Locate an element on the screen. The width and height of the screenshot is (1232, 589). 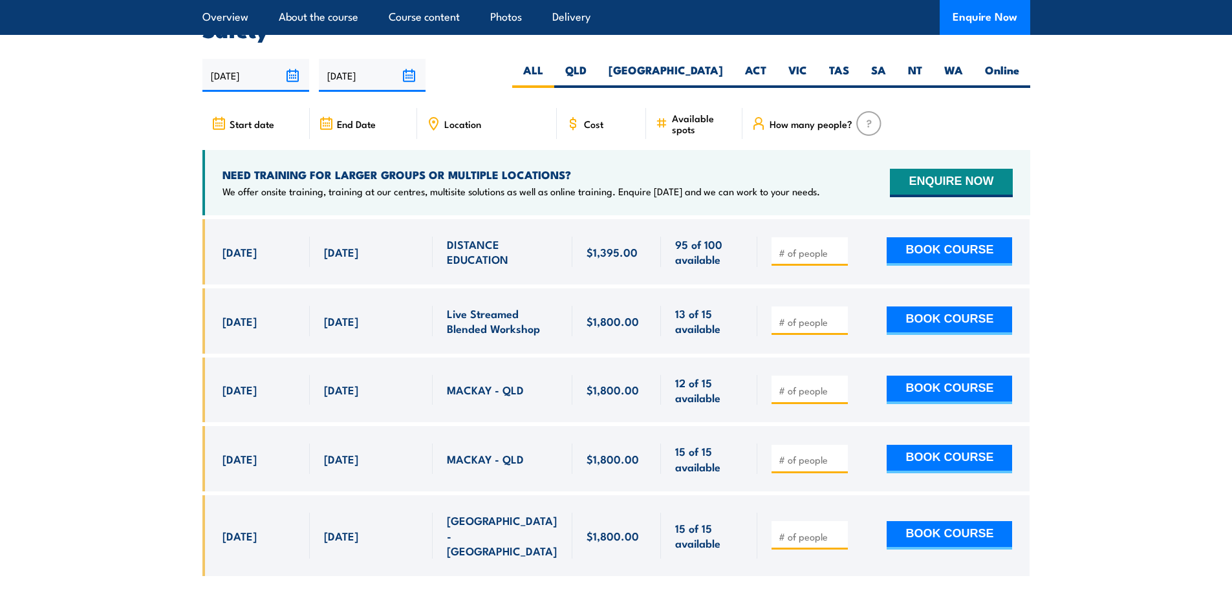
button: ENQUIRE NOW is located at coordinates (951, 183).